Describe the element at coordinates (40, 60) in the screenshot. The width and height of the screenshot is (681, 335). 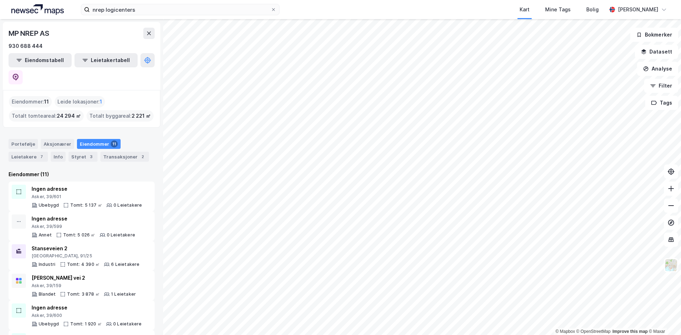
I see `button: Eiendomstabell` at that location.